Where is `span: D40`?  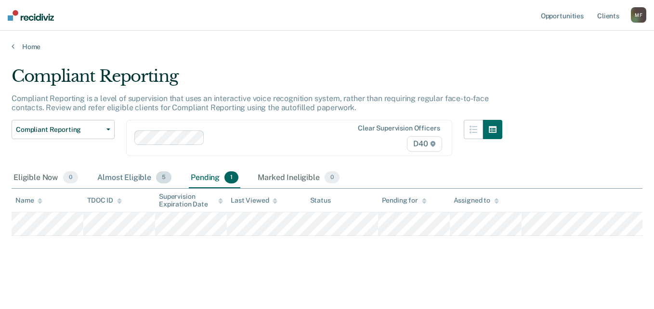
span: D40 is located at coordinates (424, 144).